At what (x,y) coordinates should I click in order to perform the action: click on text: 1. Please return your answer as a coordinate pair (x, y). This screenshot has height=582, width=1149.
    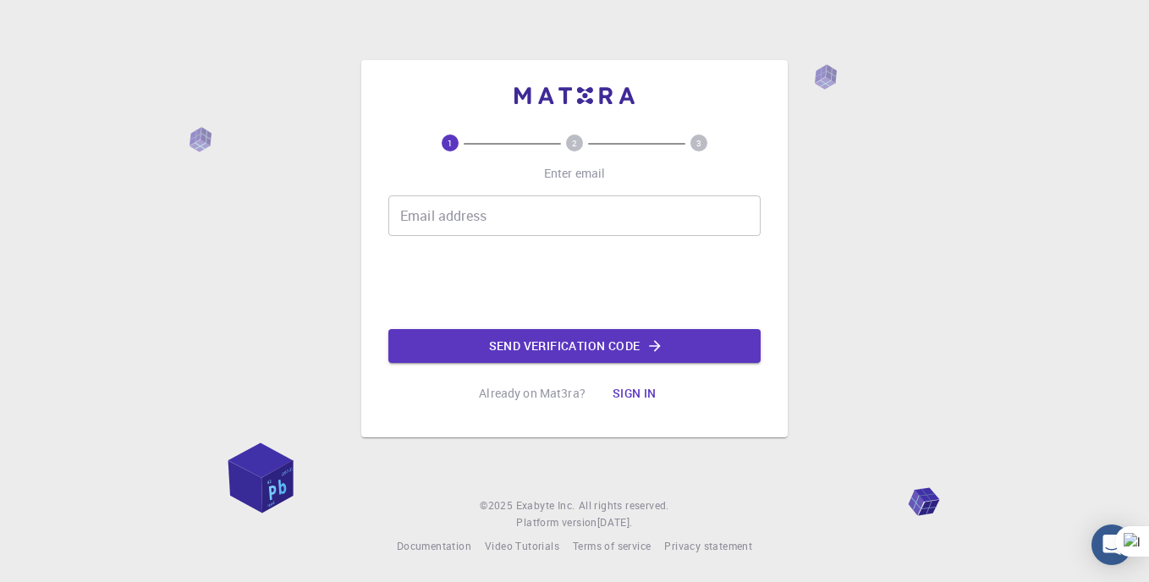
    Looking at the image, I should click on (450, 143).